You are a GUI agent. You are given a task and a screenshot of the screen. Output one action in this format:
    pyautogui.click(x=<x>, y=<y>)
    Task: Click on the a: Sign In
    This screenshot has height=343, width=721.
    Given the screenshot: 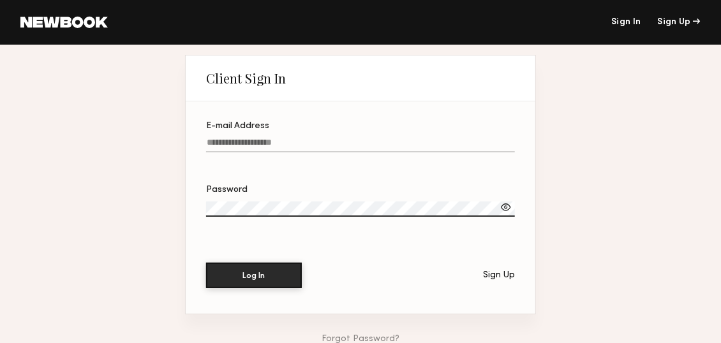 What is the action you would take?
    pyautogui.click(x=626, y=22)
    